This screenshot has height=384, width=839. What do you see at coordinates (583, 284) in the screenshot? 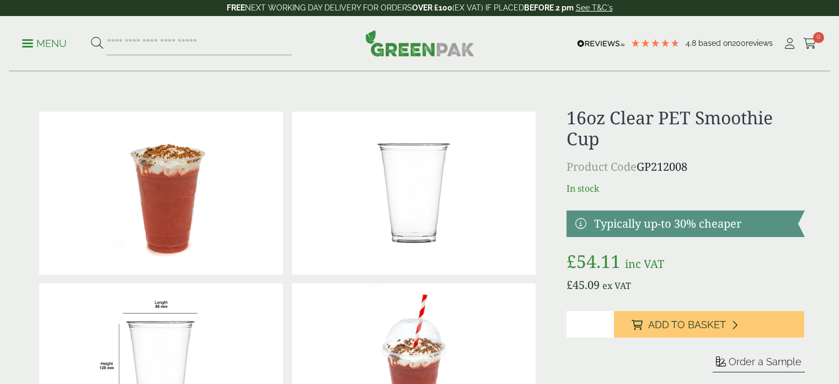
I see `bdi: 45.09` at bounding box center [583, 284].